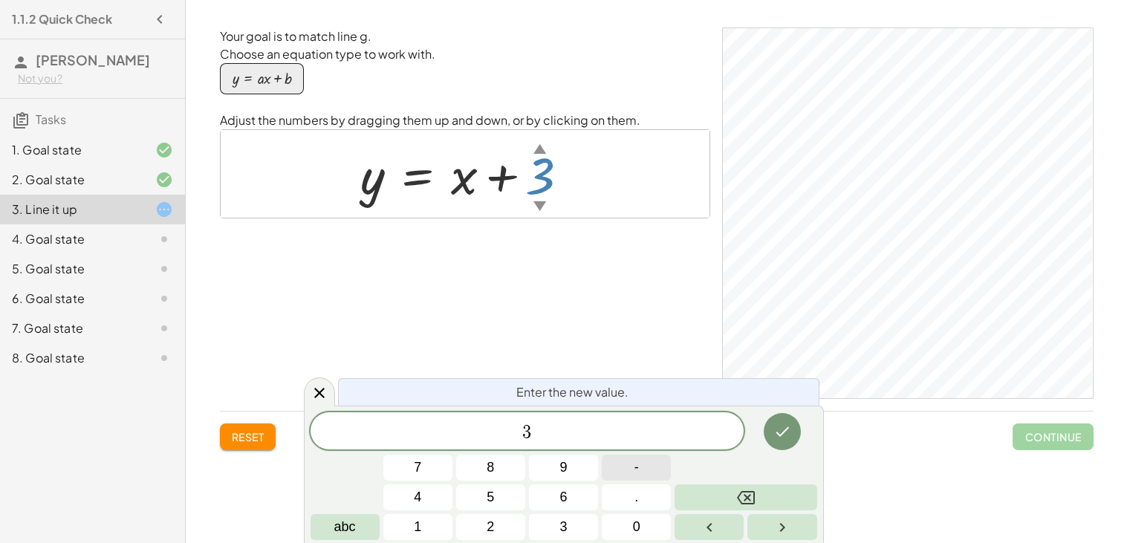  I want to click on button: Negative, so click(636, 467).